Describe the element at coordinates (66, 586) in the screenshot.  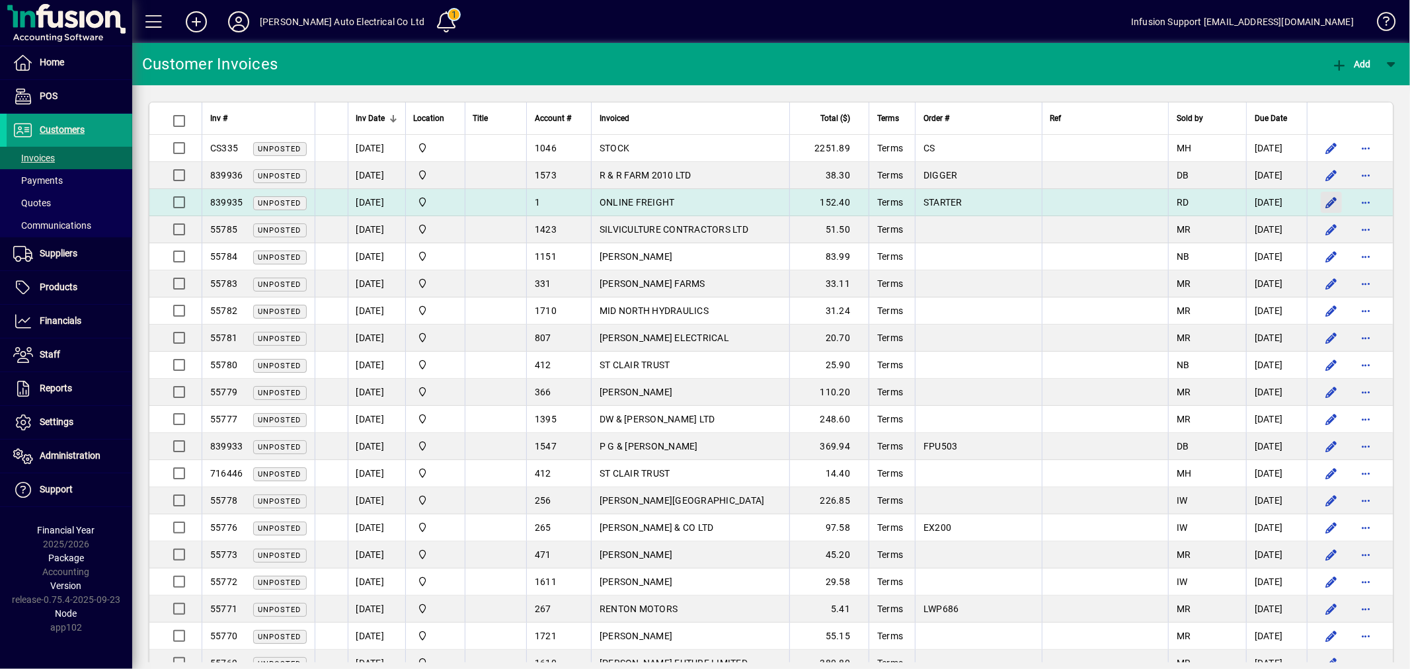
I see `span: Version` at that location.